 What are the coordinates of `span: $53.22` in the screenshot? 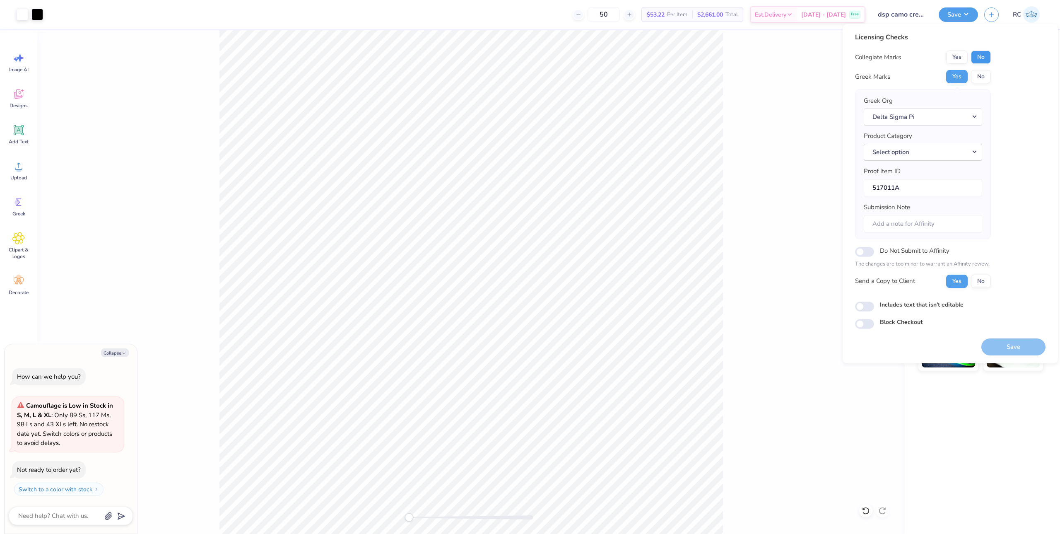 It's located at (656, 14).